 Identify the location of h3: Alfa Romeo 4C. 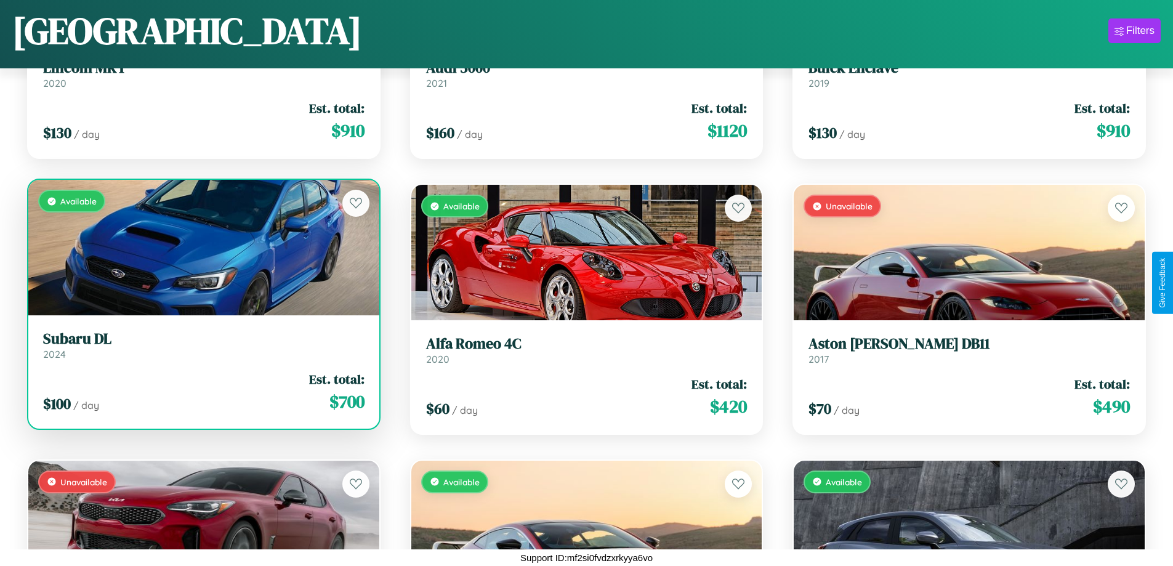
(587, 344).